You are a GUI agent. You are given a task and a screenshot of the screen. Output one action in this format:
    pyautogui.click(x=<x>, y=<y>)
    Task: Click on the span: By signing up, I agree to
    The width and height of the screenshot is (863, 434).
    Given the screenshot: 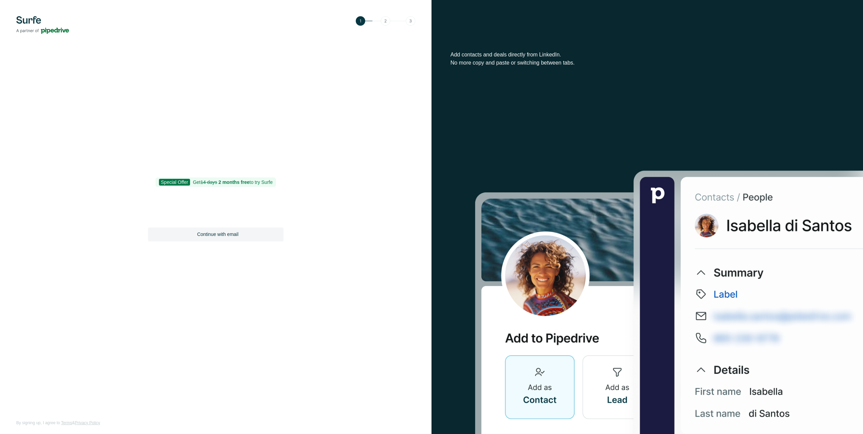 What is the action you would take?
    pyautogui.click(x=38, y=423)
    